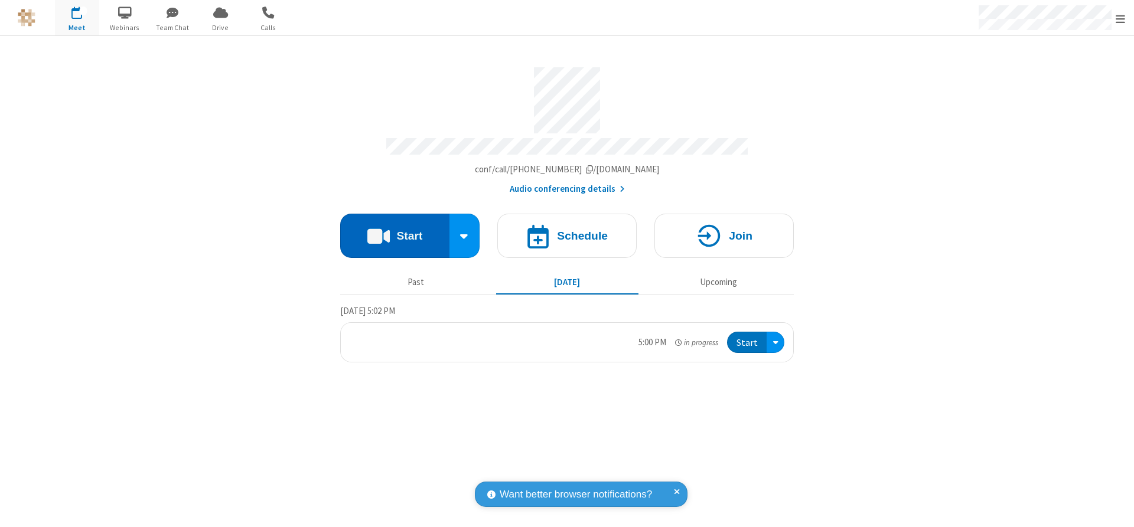 The height and width of the screenshot is (527, 1134). I want to click on button: Past, so click(416, 282).